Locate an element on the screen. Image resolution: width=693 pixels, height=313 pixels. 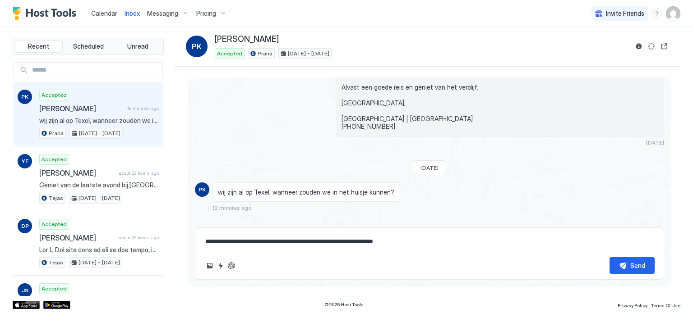
a: Google Play Store is located at coordinates (57, 305).